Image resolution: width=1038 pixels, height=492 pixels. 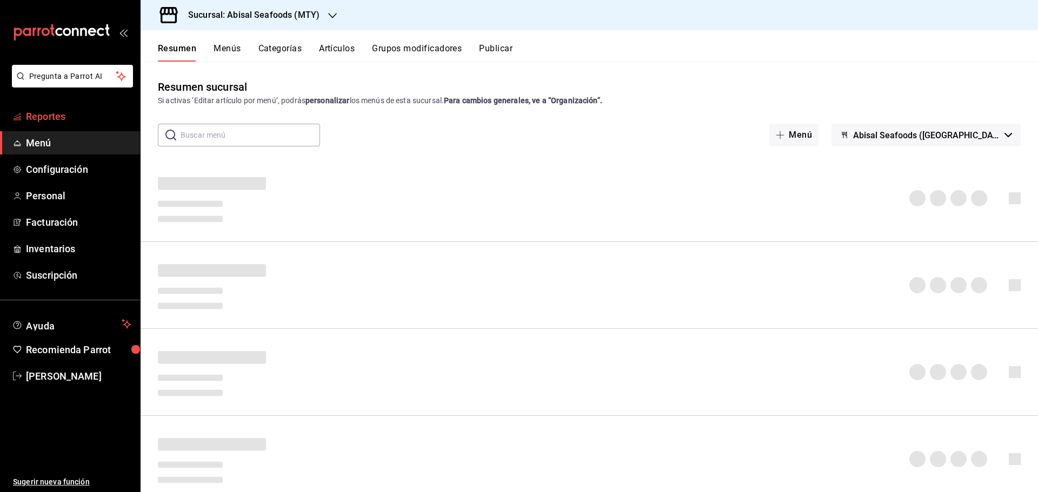 I want to click on div: Resumen sucursal, so click(x=202, y=87).